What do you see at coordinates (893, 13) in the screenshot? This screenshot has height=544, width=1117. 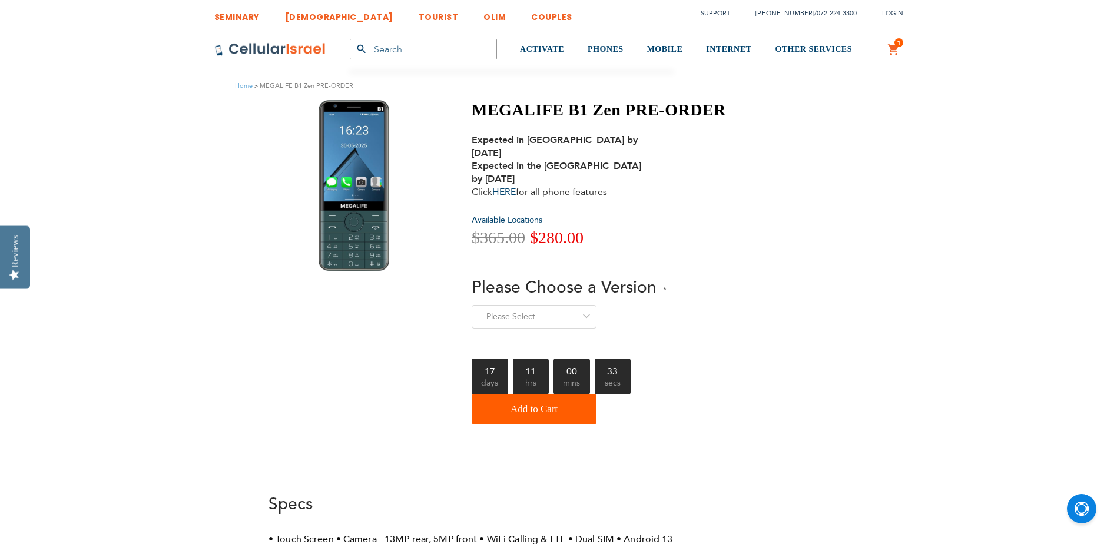 I see `span: Login` at bounding box center [893, 13].